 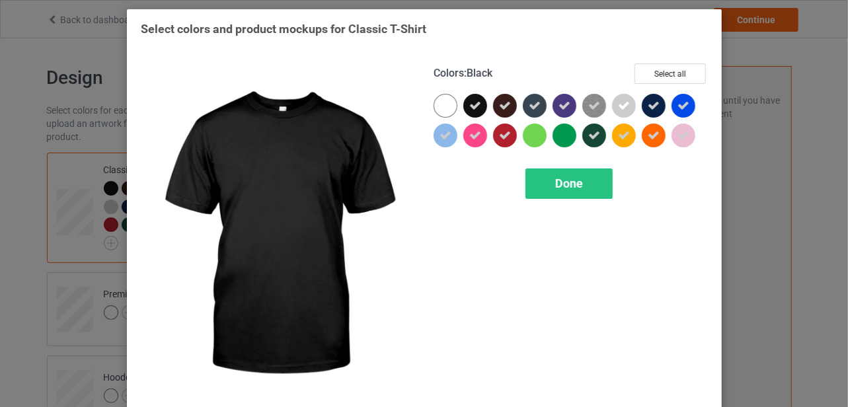 I want to click on img: regular.jpg, so click(x=278, y=235).